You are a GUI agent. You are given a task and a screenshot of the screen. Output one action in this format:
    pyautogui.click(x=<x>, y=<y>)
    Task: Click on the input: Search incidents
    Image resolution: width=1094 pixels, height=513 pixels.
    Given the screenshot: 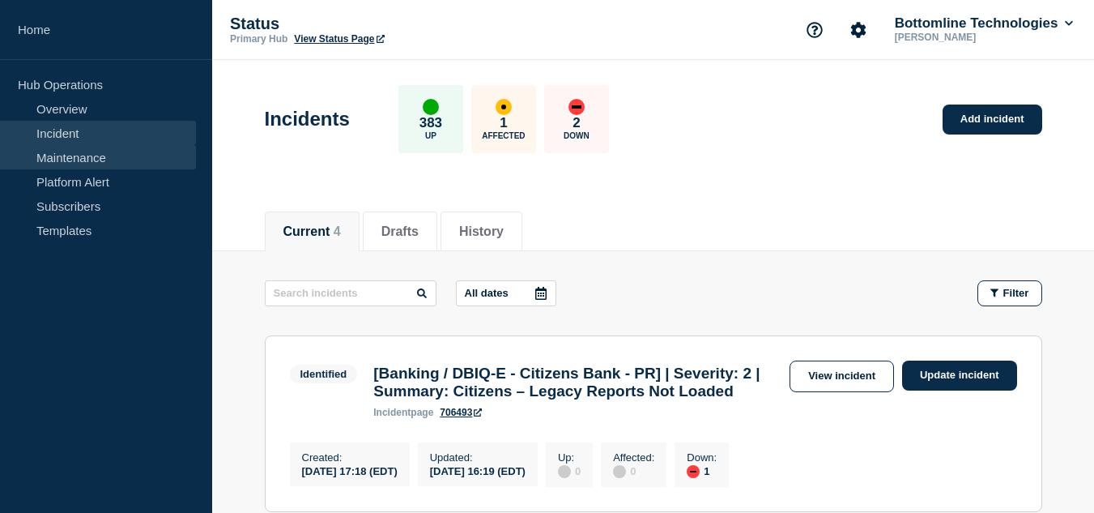 What is the action you would take?
    pyautogui.click(x=351, y=293)
    